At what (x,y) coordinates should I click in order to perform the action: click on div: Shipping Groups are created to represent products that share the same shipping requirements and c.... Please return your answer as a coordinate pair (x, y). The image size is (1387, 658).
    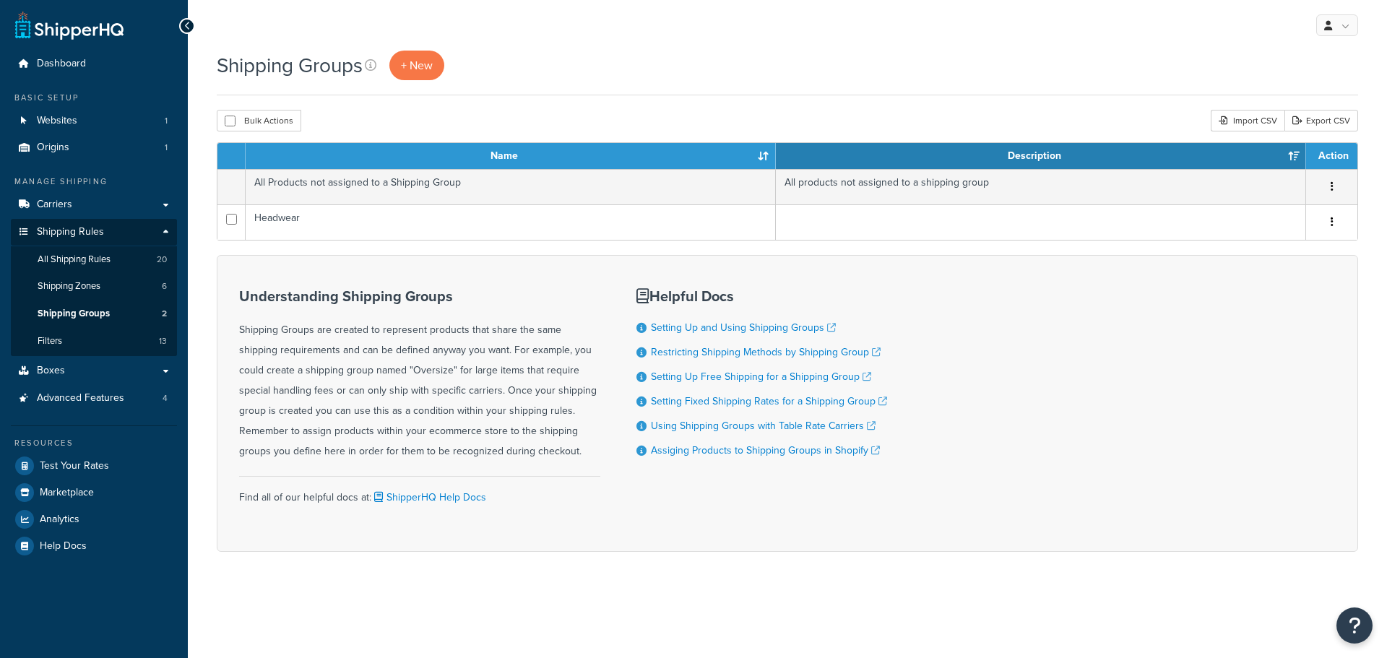
    Looking at the image, I should click on (420, 375).